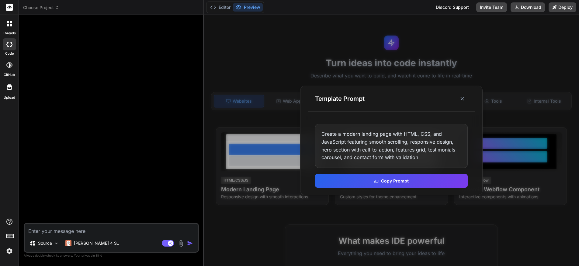 The width and height of the screenshot is (579, 266). What do you see at coordinates (491, 7) in the screenshot?
I see `button: Invite Team` at bounding box center [491, 7].